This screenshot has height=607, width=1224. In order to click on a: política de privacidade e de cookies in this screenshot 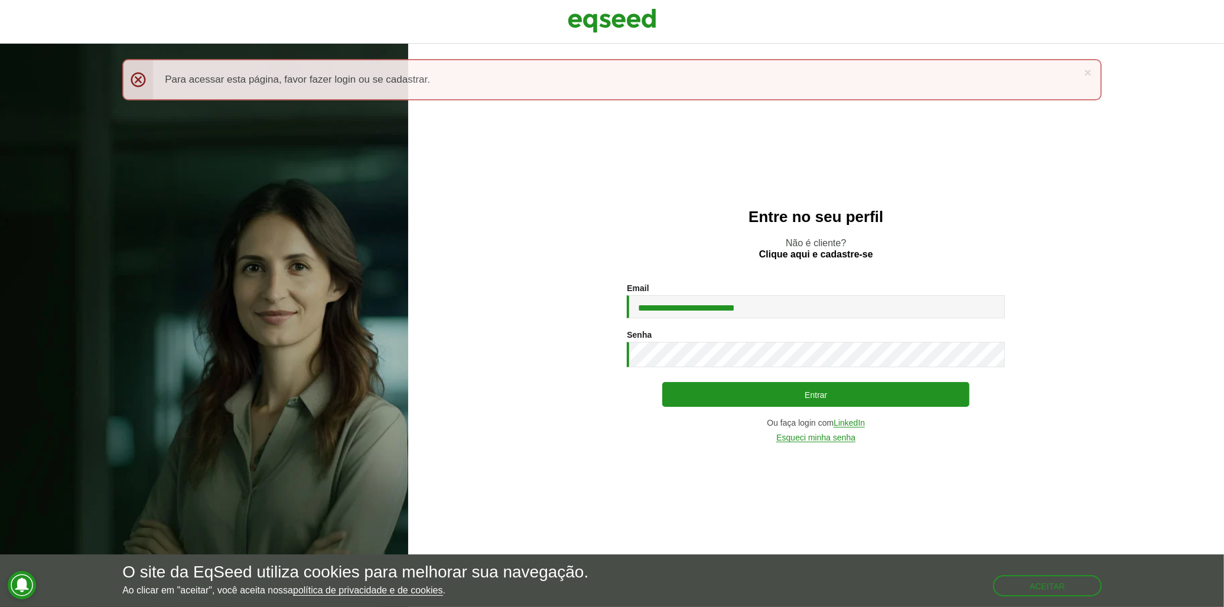, I will do `click(368, 591)`.